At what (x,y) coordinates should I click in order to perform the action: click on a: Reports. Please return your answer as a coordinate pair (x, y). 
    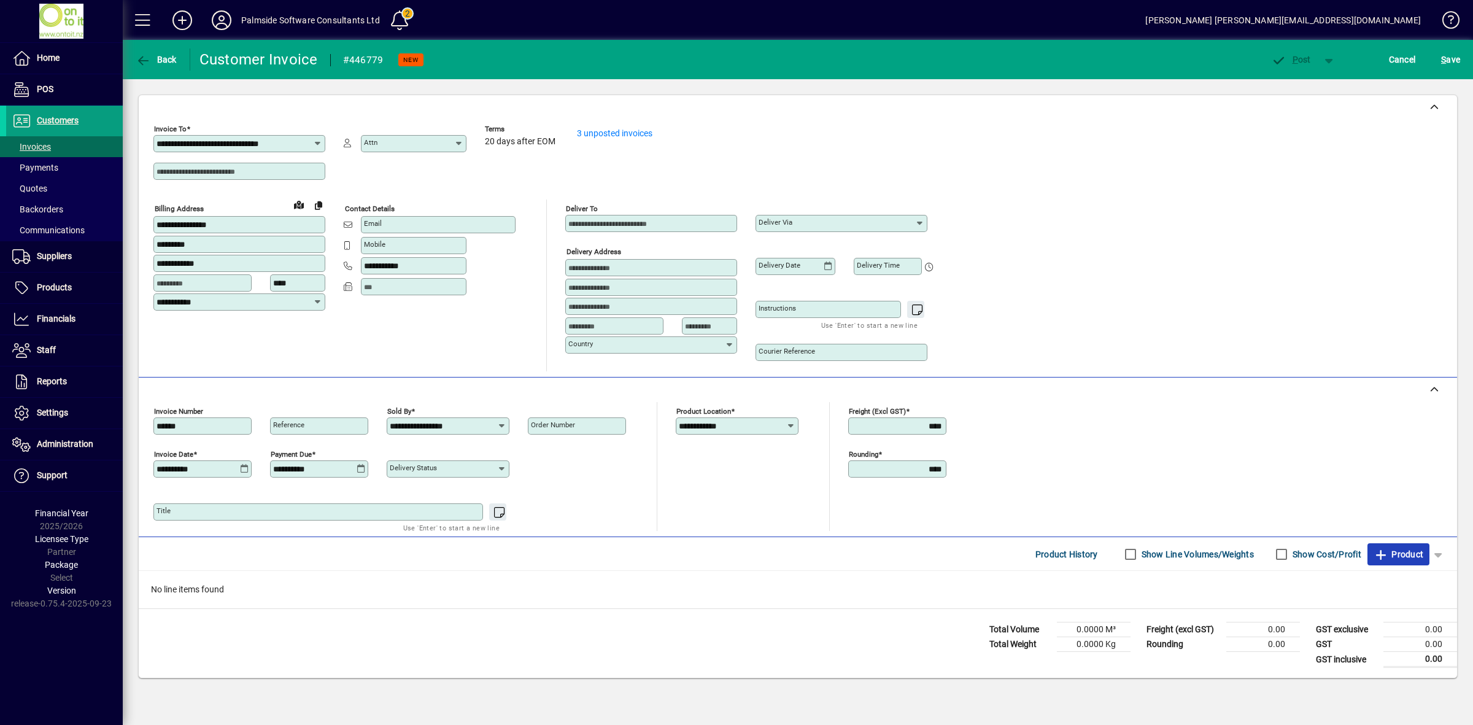
    Looking at the image, I should click on (64, 382).